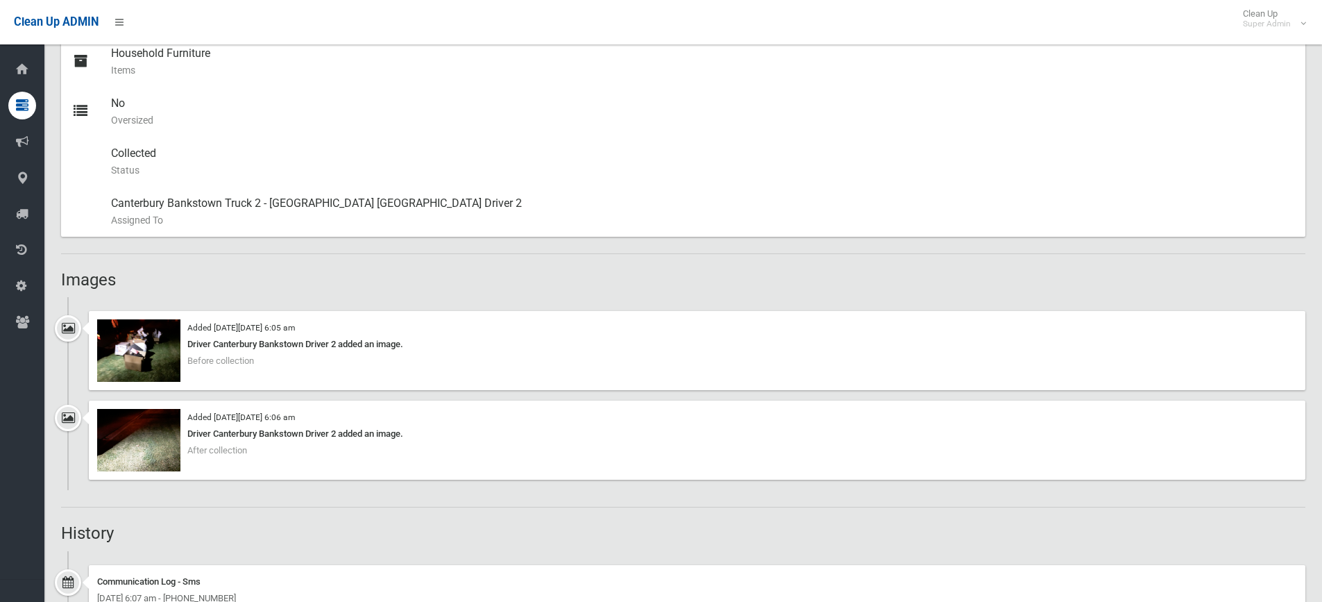 The image size is (1322, 602). What do you see at coordinates (217, 450) in the screenshot?
I see `span: After collection` at bounding box center [217, 450].